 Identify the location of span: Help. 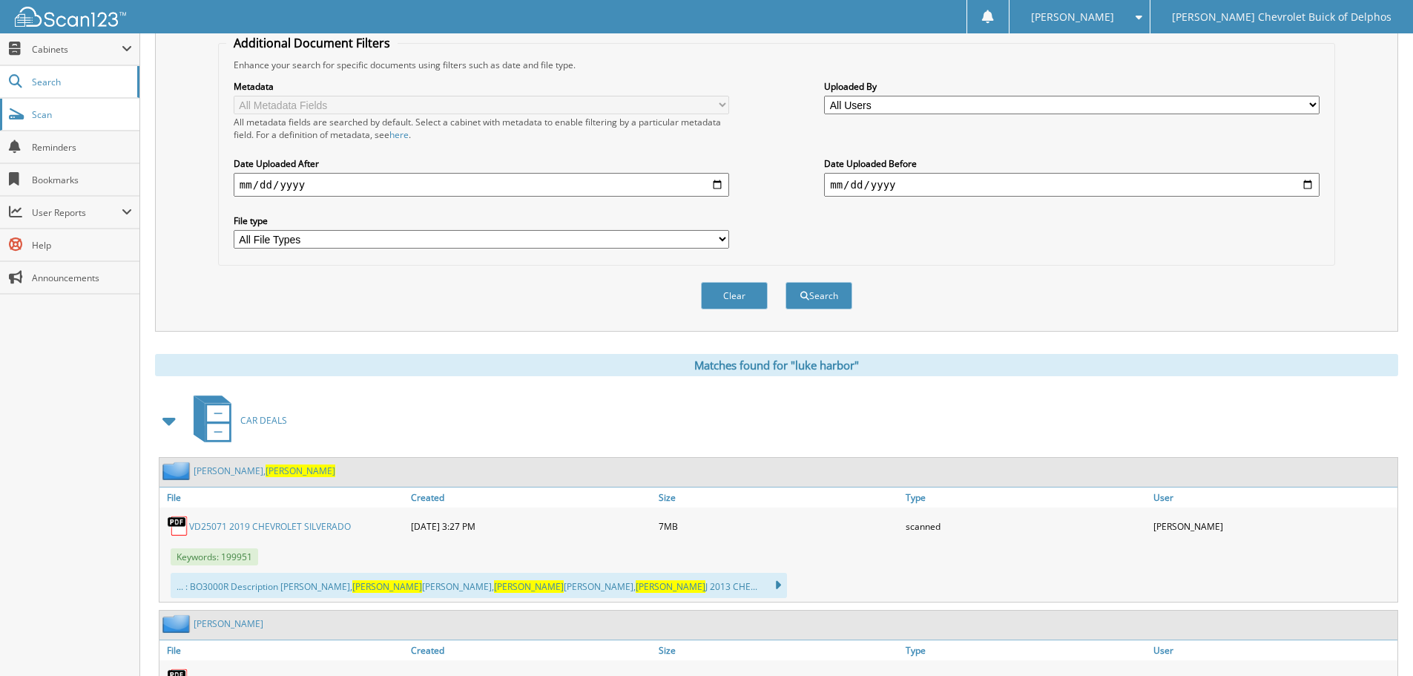
(82, 245).